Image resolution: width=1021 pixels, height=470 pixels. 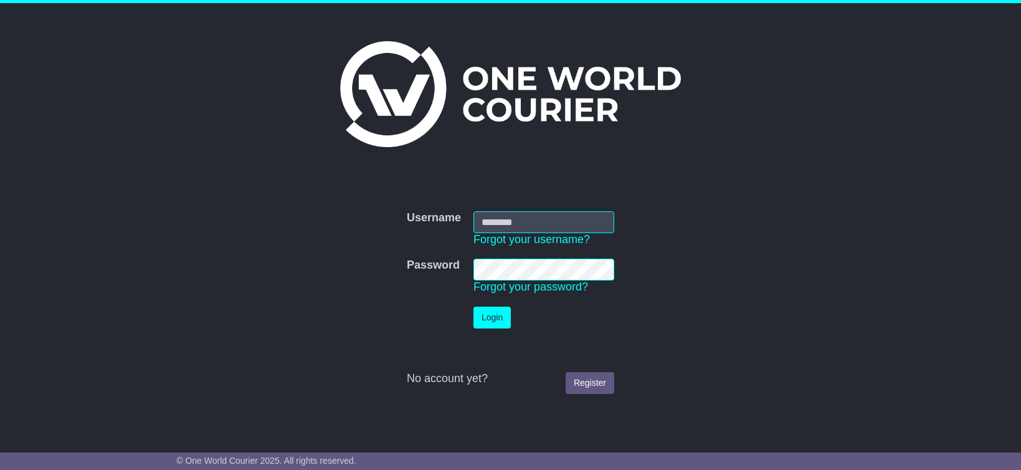 What do you see at coordinates (590, 383) in the screenshot?
I see `a: Register` at bounding box center [590, 383].